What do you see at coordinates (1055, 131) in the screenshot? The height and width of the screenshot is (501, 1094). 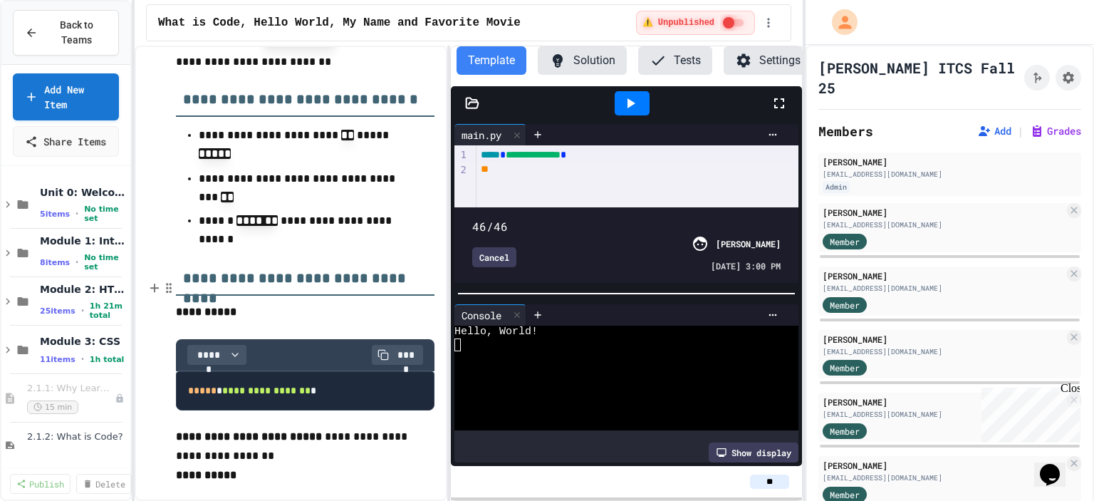 I see `button: Grades` at bounding box center [1055, 131].